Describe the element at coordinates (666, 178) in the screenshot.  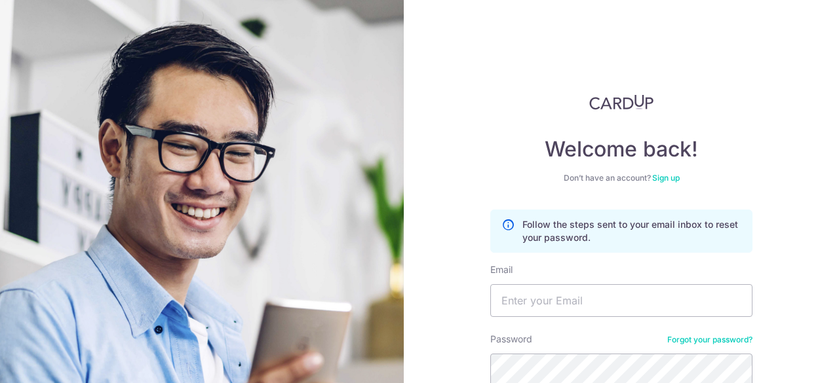
I see `a: Sign up` at that location.